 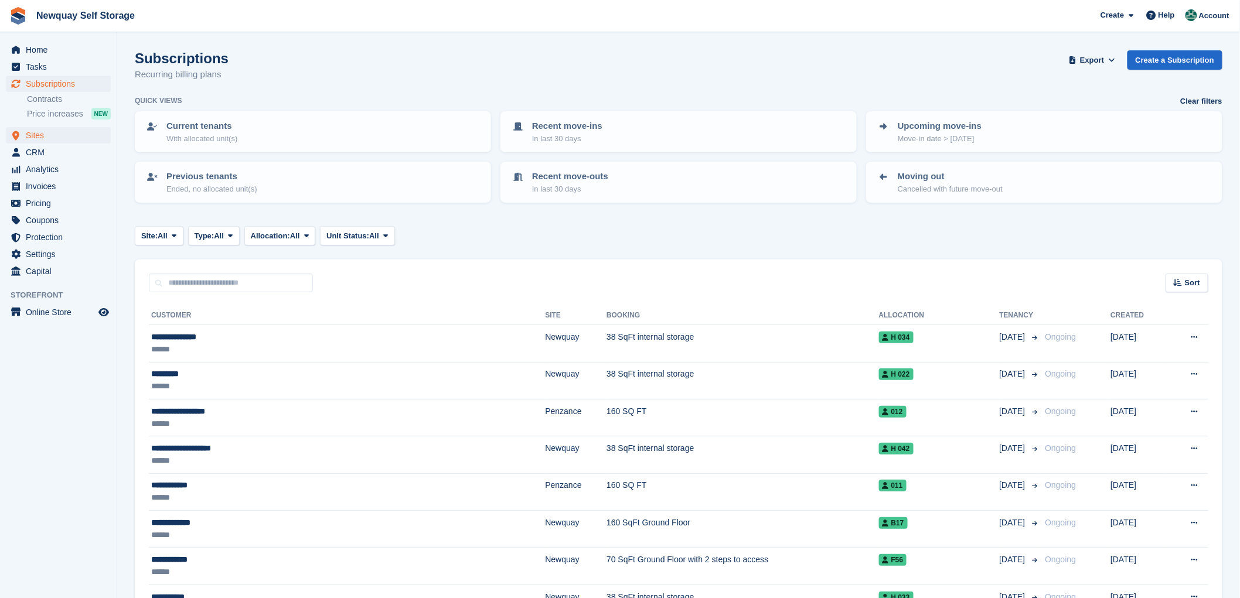 I want to click on span: Tasks, so click(x=61, y=67).